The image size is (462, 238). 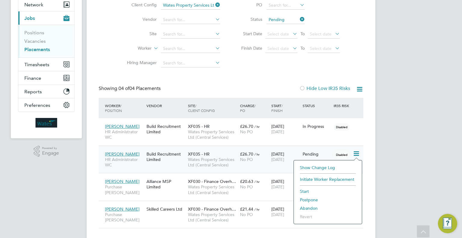 I want to click on a: Positions, so click(x=34, y=32).